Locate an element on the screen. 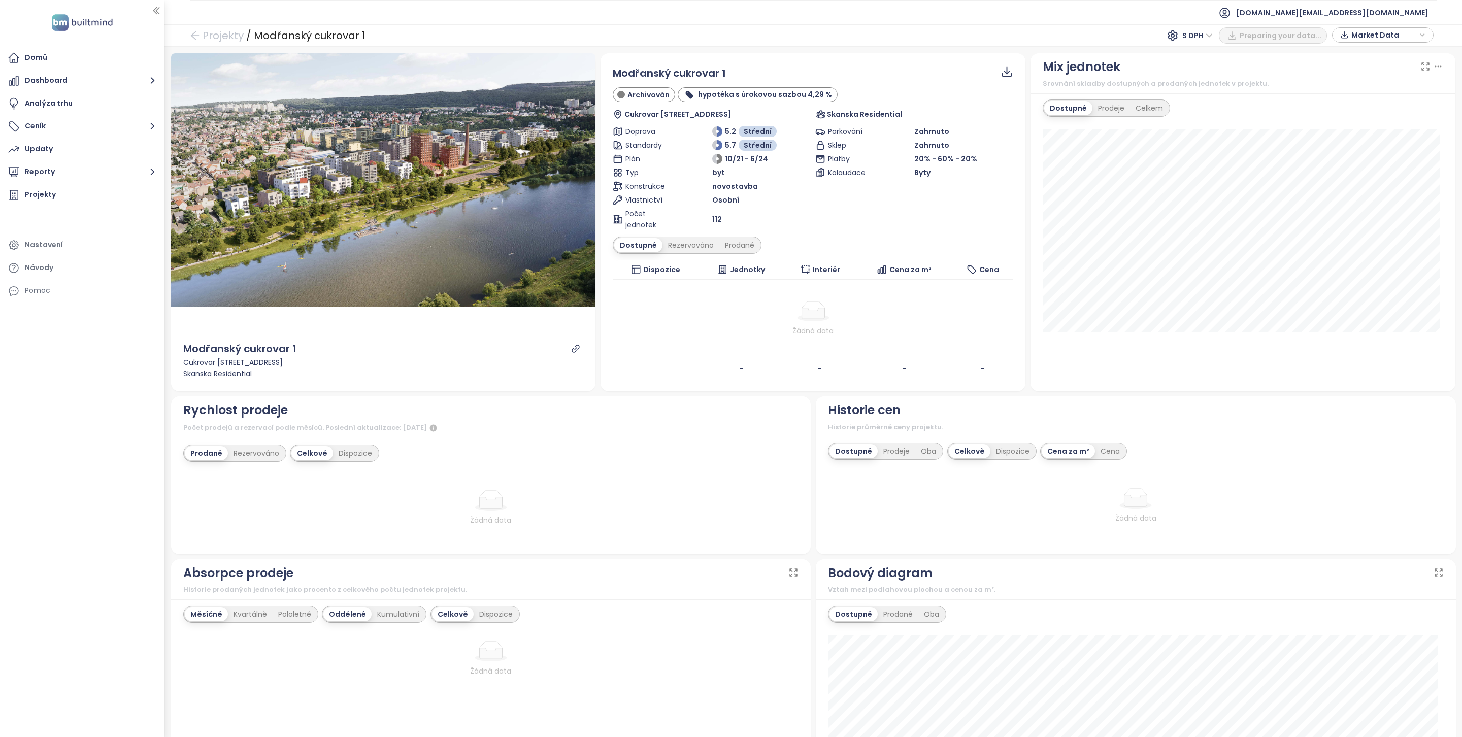 The height and width of the screenshot is (737, 1462). span: Byty is located at coordinates (922, 173).